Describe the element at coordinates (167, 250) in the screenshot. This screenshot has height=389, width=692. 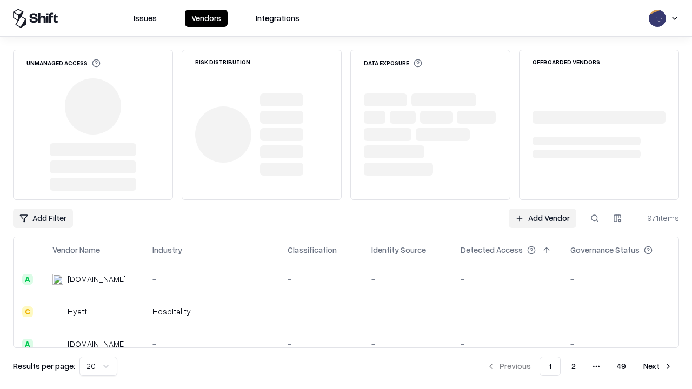
I see `div: Industry` at that location.